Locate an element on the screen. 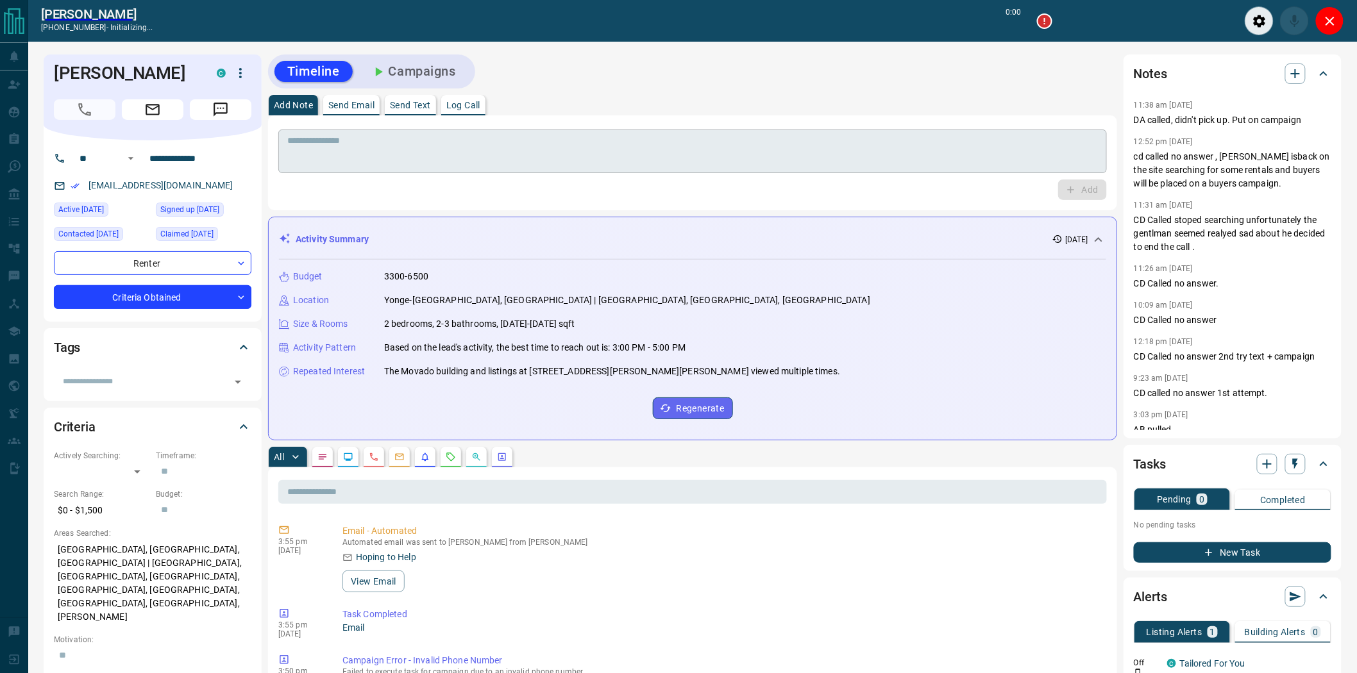  p: Task Completed is located at coordinates (722, 614).